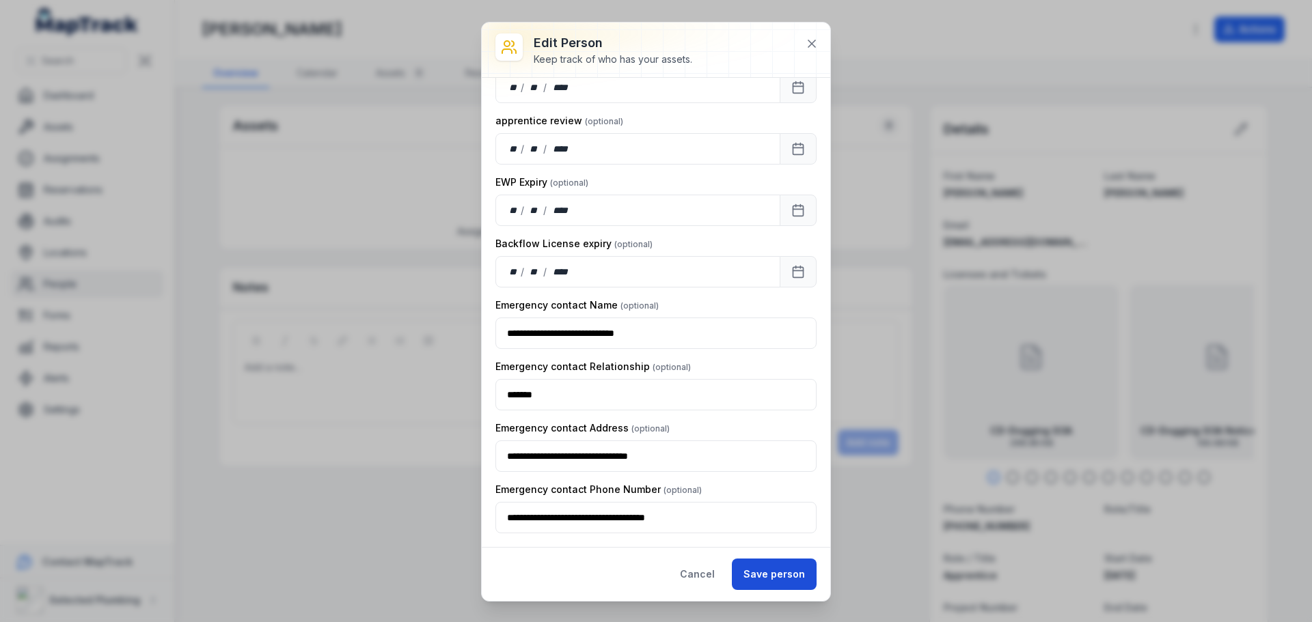 The width and height of the screenshot is (1312, 622). I want to click on div: Keep track of who has your assets., so click(613, 59).